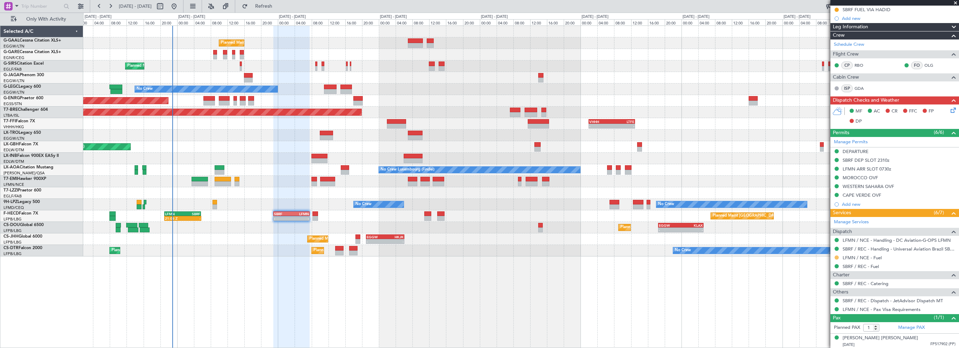 Image resolution: width=959 pixels, height=348 pixels. What do you see at coordinates (22, 202) in the screenshot?
I see `a: 9H-LPZLegacy 500` at bounding box center [22, 202].